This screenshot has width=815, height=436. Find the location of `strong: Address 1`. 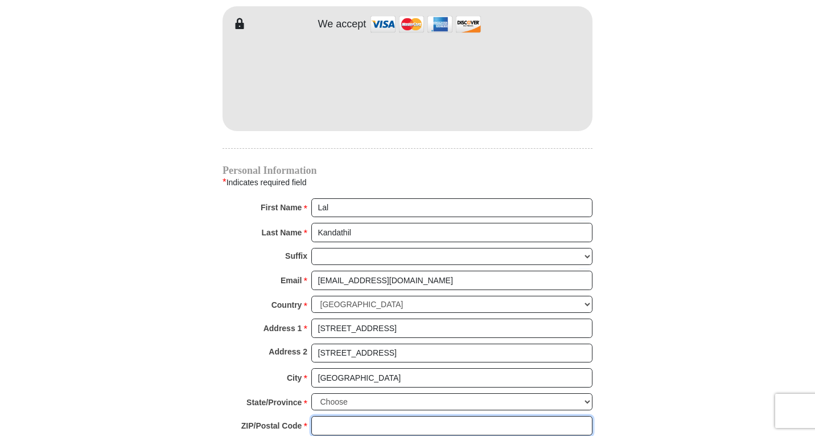

strong: Address 1 is located at coordinates (283, 328).